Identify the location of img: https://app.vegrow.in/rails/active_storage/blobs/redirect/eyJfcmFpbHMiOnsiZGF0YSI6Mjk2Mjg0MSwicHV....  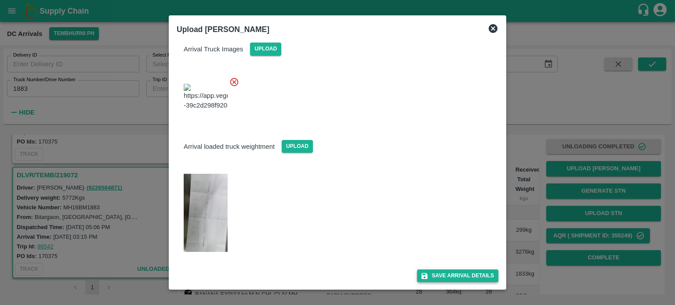
(206, 97).